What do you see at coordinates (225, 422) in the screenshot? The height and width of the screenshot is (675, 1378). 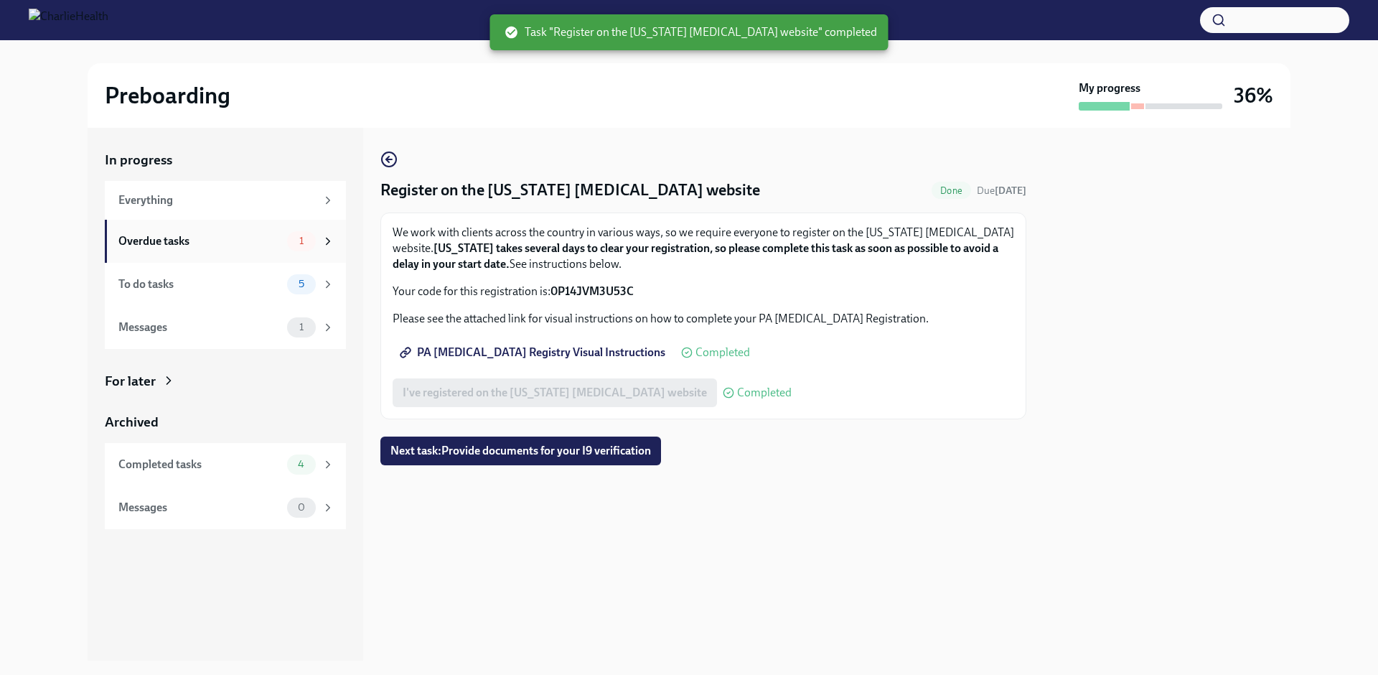 I see `a: Archived` at bounding box center [225, 422].